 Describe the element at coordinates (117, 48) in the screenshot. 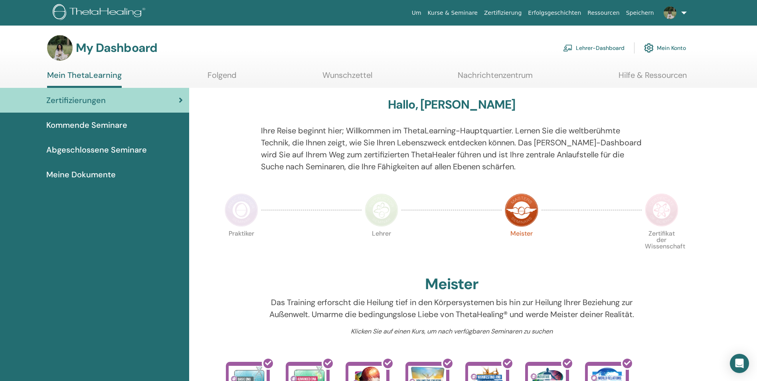

I see `h3: My Dashboard` at that location.